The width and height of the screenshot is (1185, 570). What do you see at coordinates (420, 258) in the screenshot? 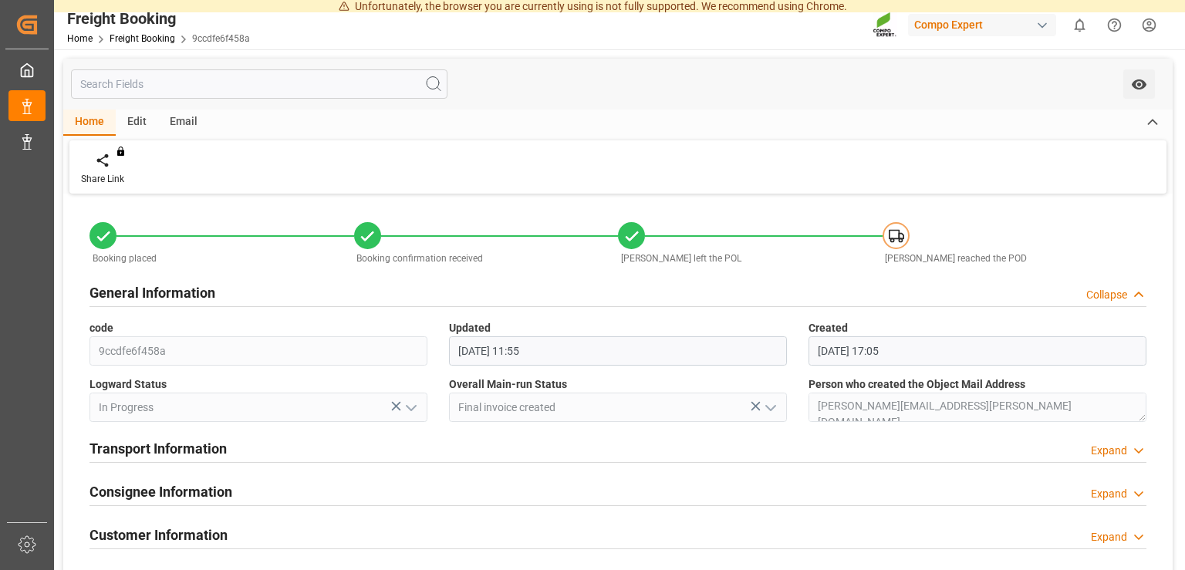
I see `span: Booking confirmation received` at bounding box center [420, 258].